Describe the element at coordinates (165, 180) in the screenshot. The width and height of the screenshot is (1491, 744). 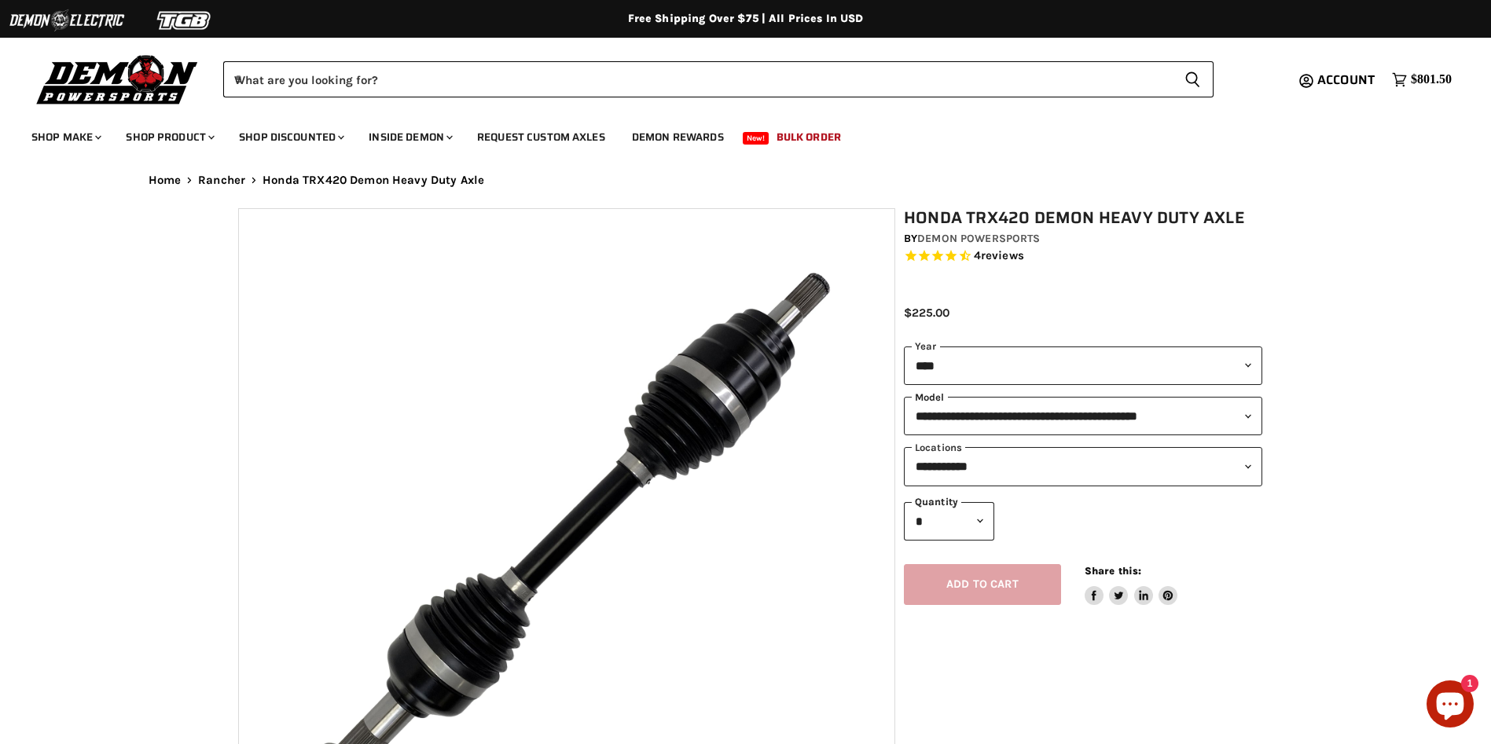
I see `a: Home` at that location.